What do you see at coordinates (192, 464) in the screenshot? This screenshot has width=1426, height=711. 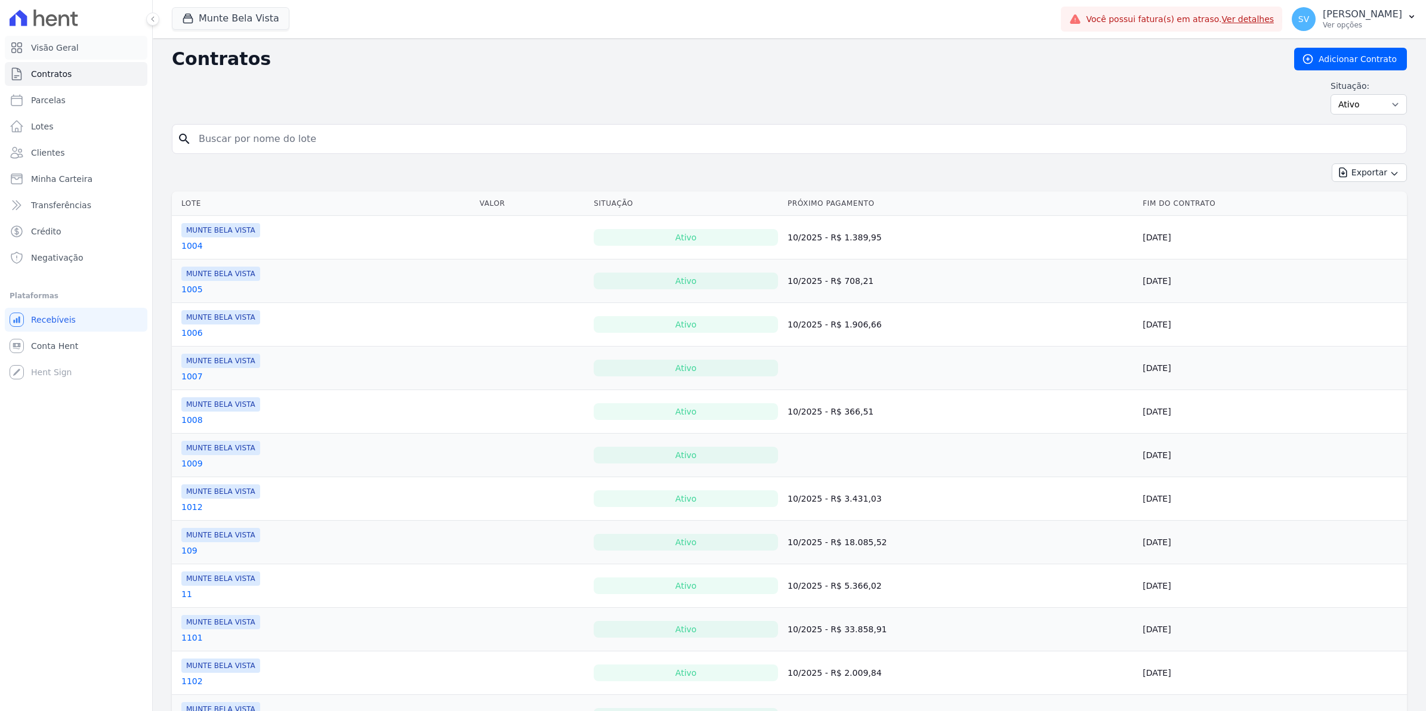 I see `a: 1009` at bounding box center [192, 464].